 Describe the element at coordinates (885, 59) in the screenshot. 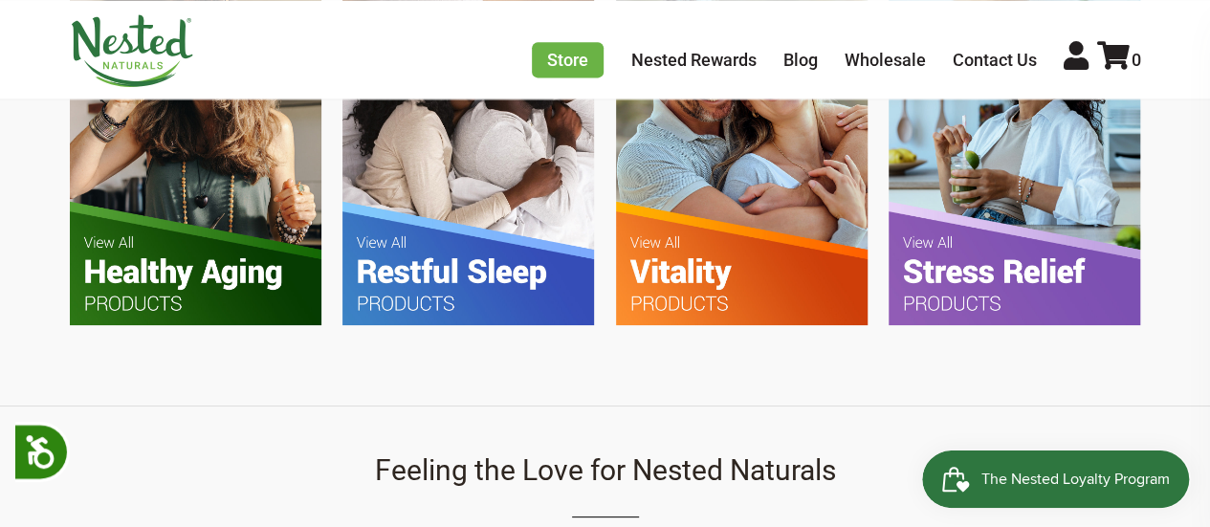

I see `a: Wholesale` at that location.